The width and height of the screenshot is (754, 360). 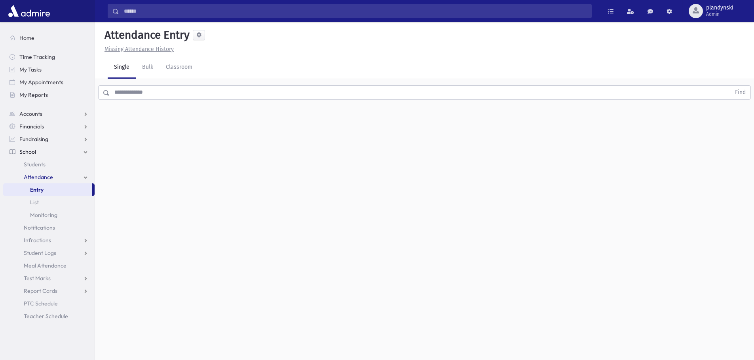 What do you see at coordinates (37, 278) in the screenshot?
I see `span: Test Marks` at bounding box center [37, 278].